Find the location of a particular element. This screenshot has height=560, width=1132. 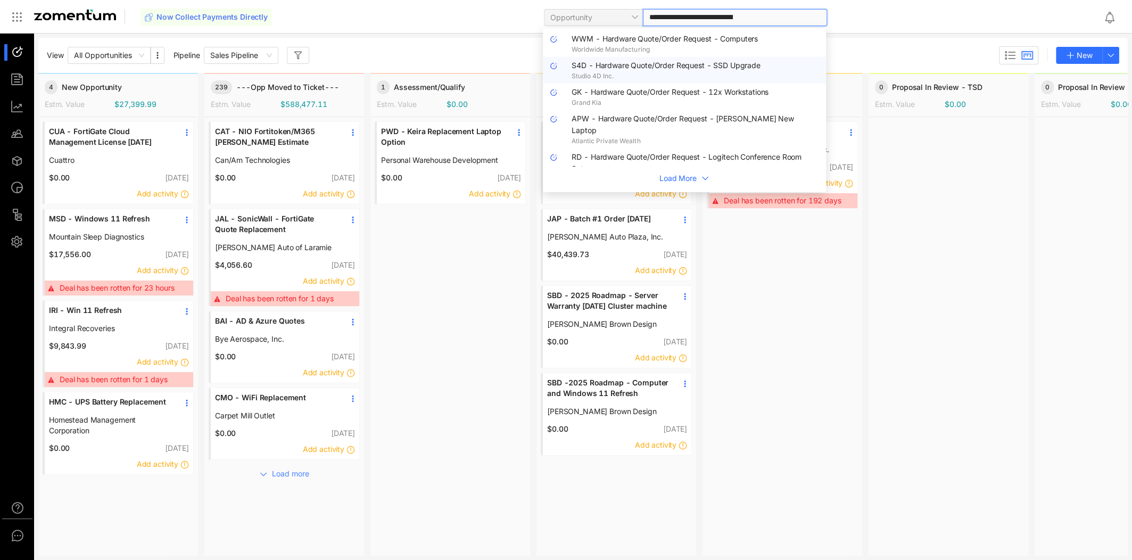

span: Homestead Management Corporation is located at coordinates (110, 425).